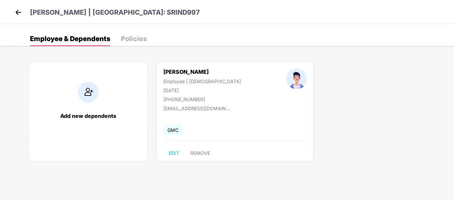 Image resolution: width=454 pixels, height=200 pixels. What do you see at coordinates (200, 153) in the screenshot?
I see `button: REMOVE` at bounding box center [200, 153].